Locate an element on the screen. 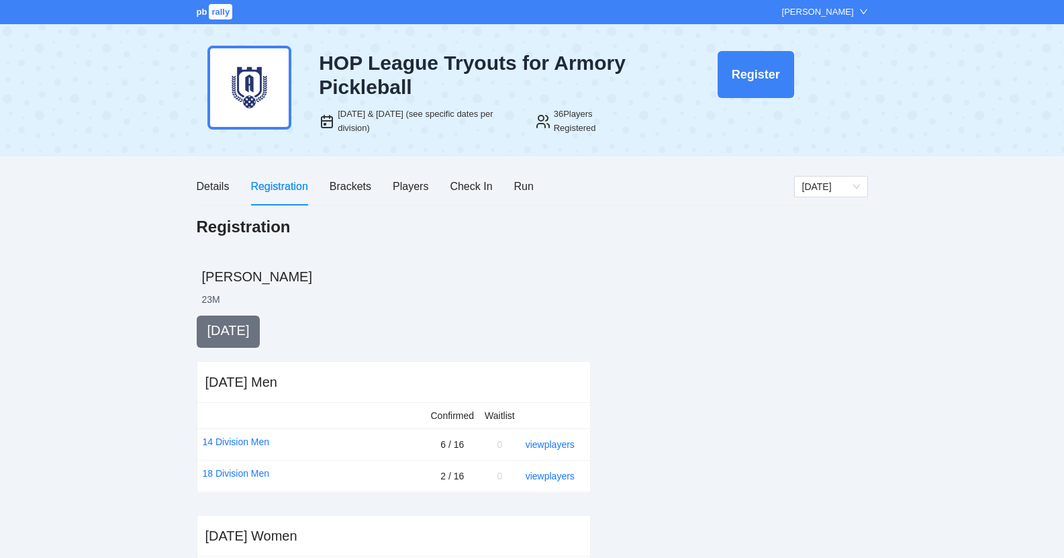  div: 36 Players Registered is located at coordinates (594, 121).